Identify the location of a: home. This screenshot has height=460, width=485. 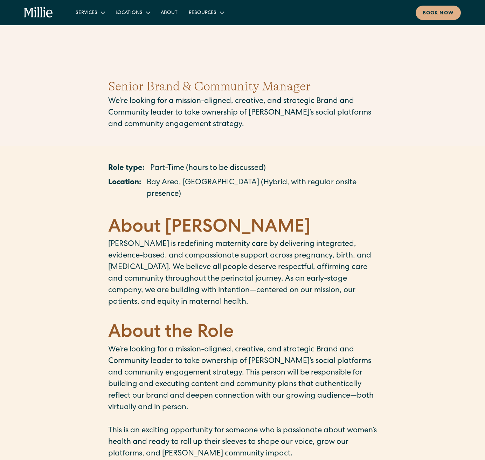
(39, 13).